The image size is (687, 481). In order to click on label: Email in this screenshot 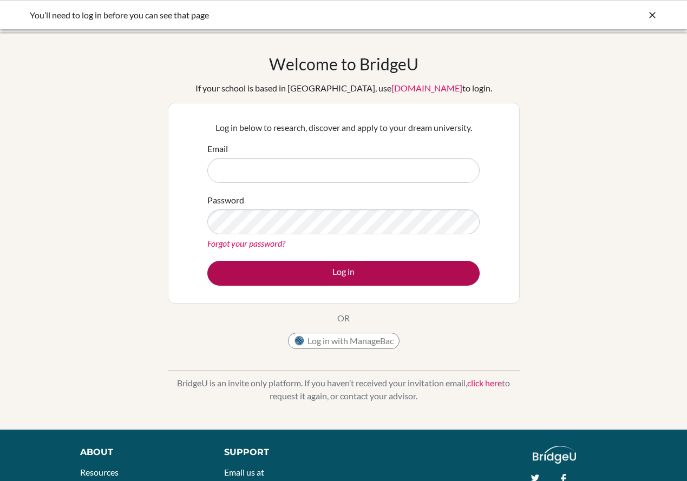, I will do `click(217, 149)`.